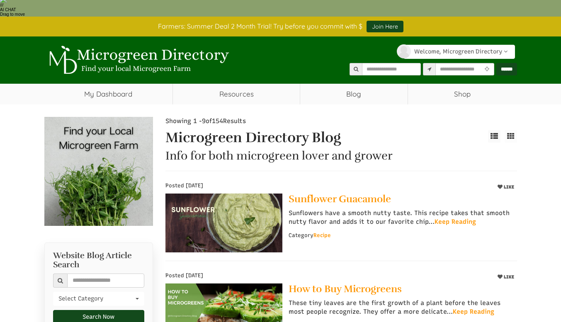 The image size is (561, 322). I want to click on span: 154, so click(217, 121).